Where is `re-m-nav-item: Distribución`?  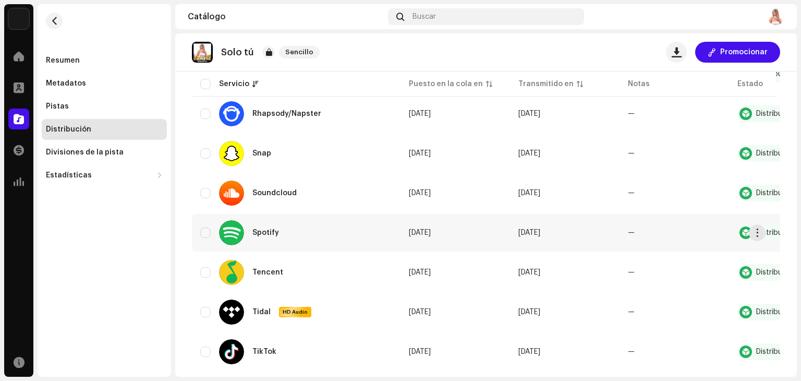 re-m-nav-item: Distribución is located at coordinates (104, 129).